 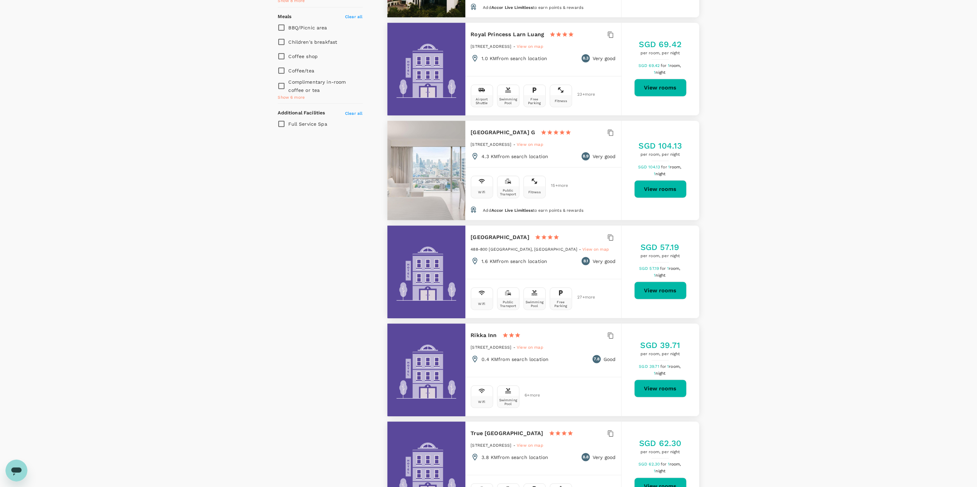 What do you see at coordinates (313, 42) in the screenshot?
I see `span: Children's breakfast` at bounding box center [313, 42].